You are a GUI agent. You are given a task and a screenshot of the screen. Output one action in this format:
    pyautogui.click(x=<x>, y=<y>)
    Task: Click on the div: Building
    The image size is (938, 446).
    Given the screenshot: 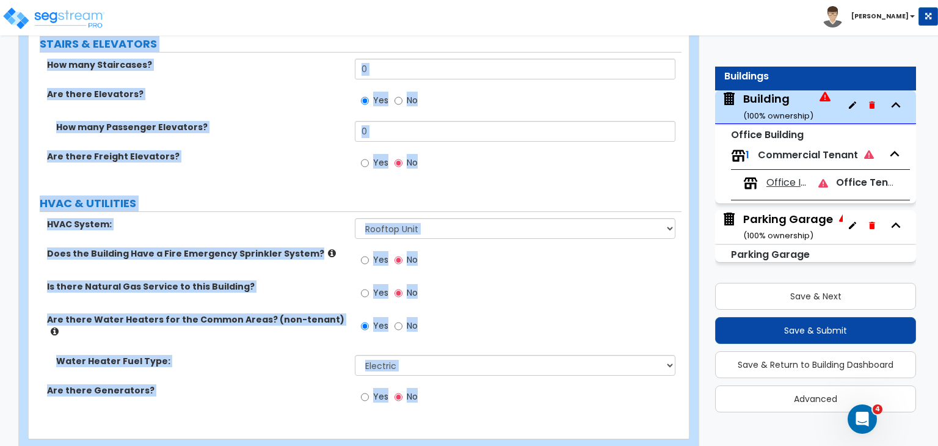 What is the action you would take?
    pyautogui.click(x=778, y=106)
    